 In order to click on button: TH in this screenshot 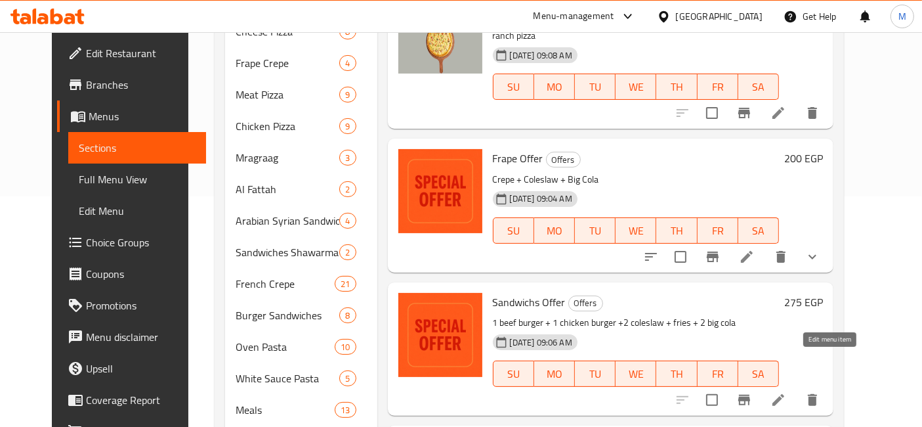, I will do `click(677, 374)`.